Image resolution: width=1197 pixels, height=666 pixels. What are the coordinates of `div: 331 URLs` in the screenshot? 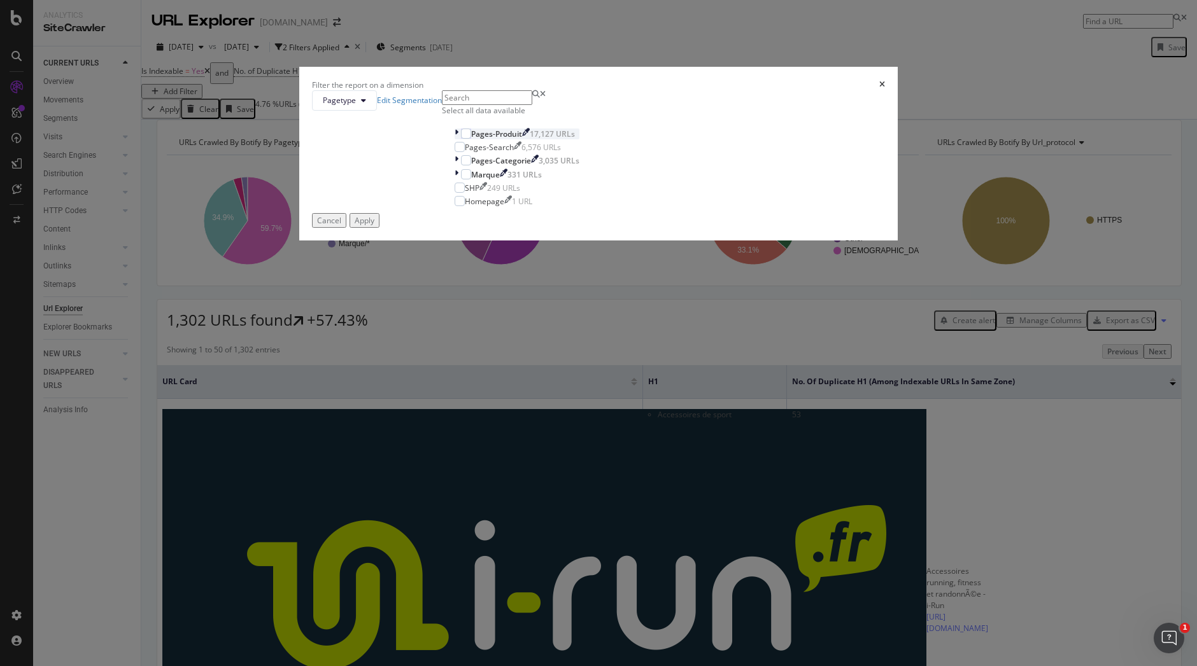 It's located at (525, 174).